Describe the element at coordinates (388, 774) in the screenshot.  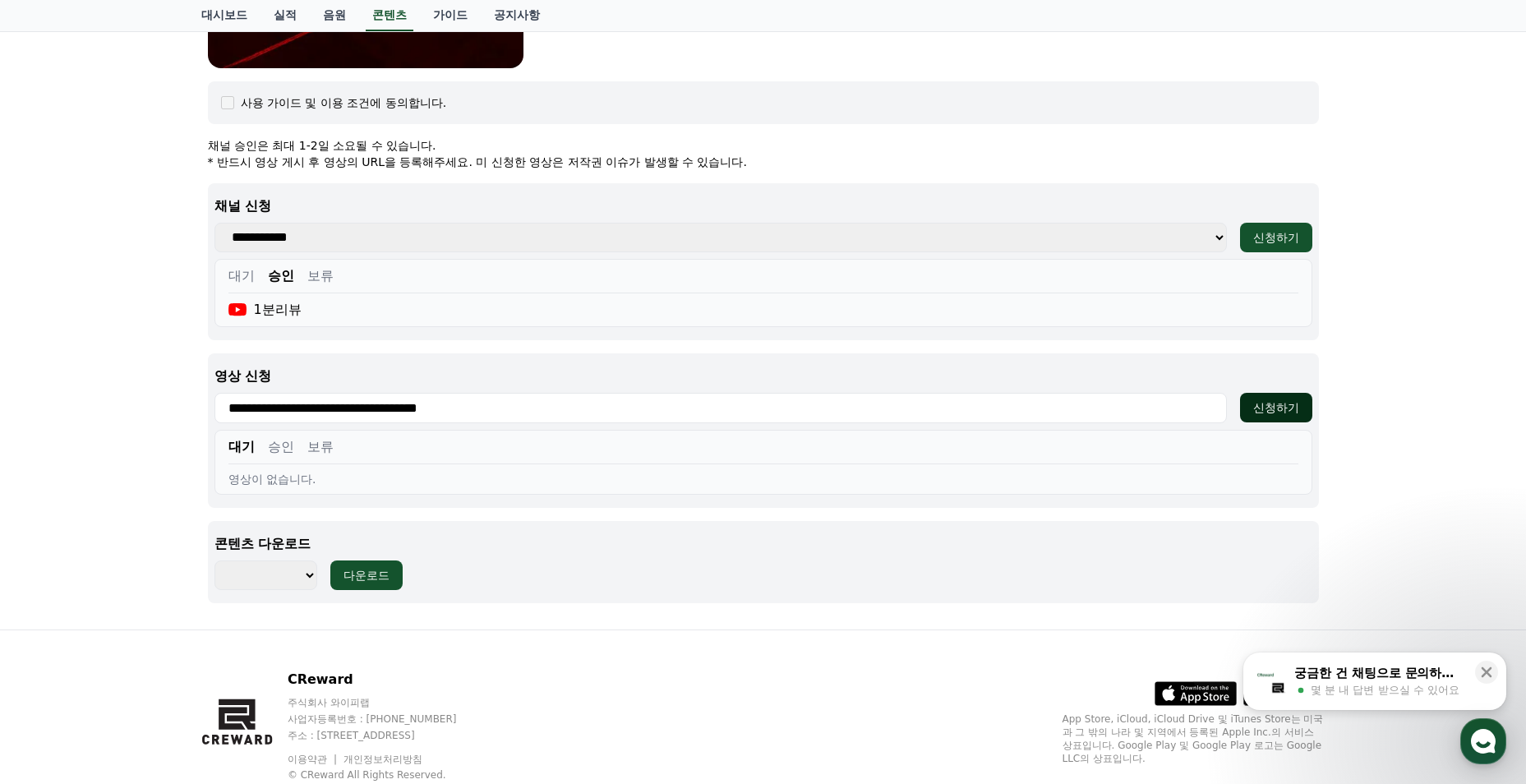
I see `p: © CReward All Rights Reserved.` at that location.